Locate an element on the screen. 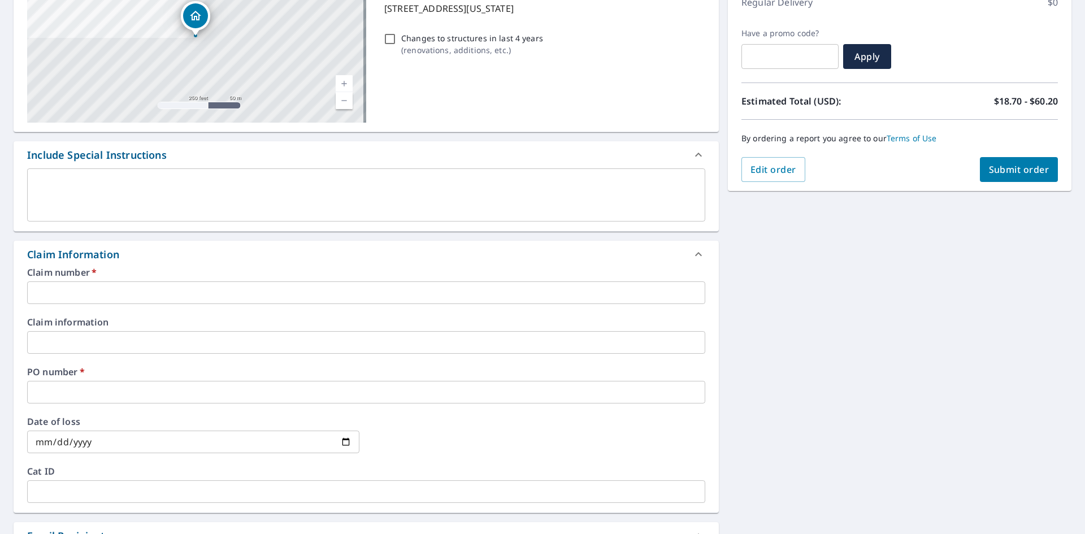  p: Changes to structures in last 4 years is located at coordinates (472, 38).